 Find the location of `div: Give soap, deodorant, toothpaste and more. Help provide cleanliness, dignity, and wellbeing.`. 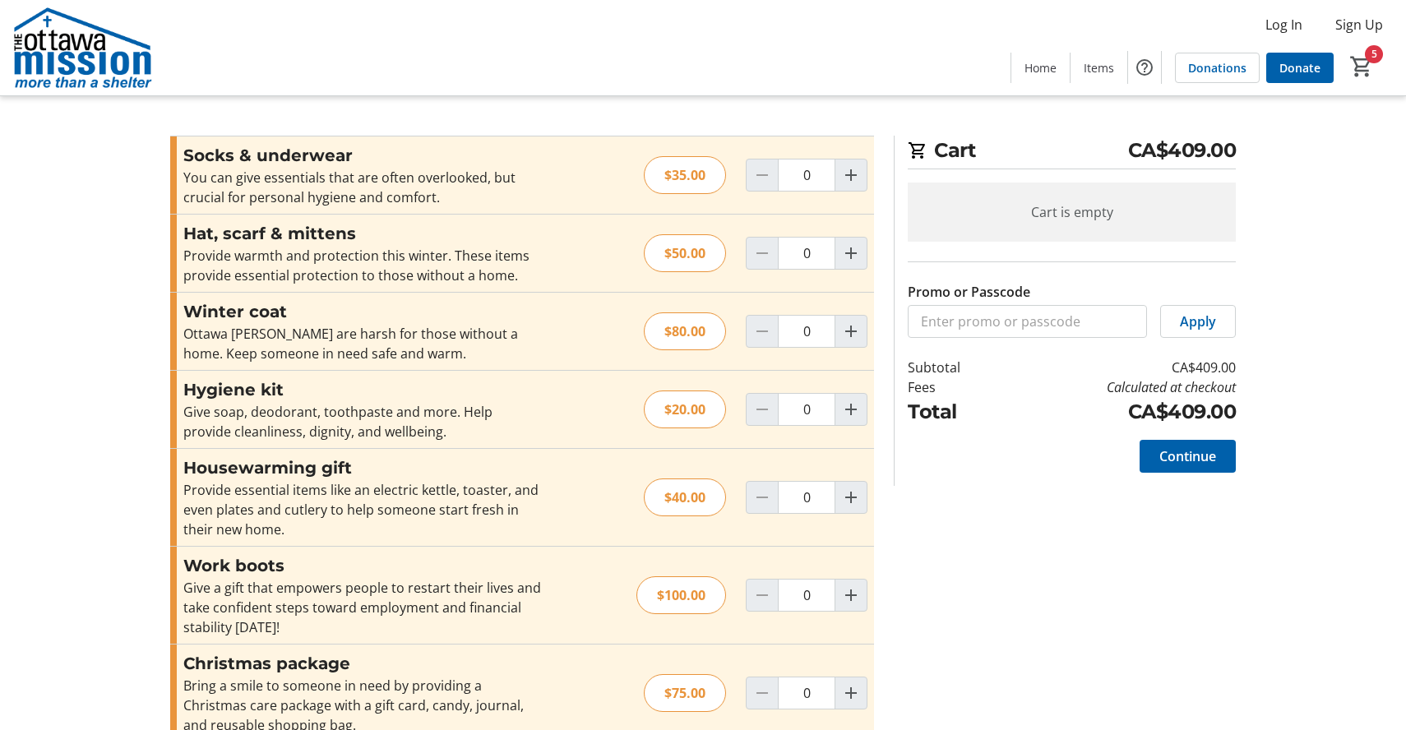

div: Give soap, deodorant, toothpaste and more. Help provide cleanliness, dignity, and wellbeing. is located at coordinates (363, 422).